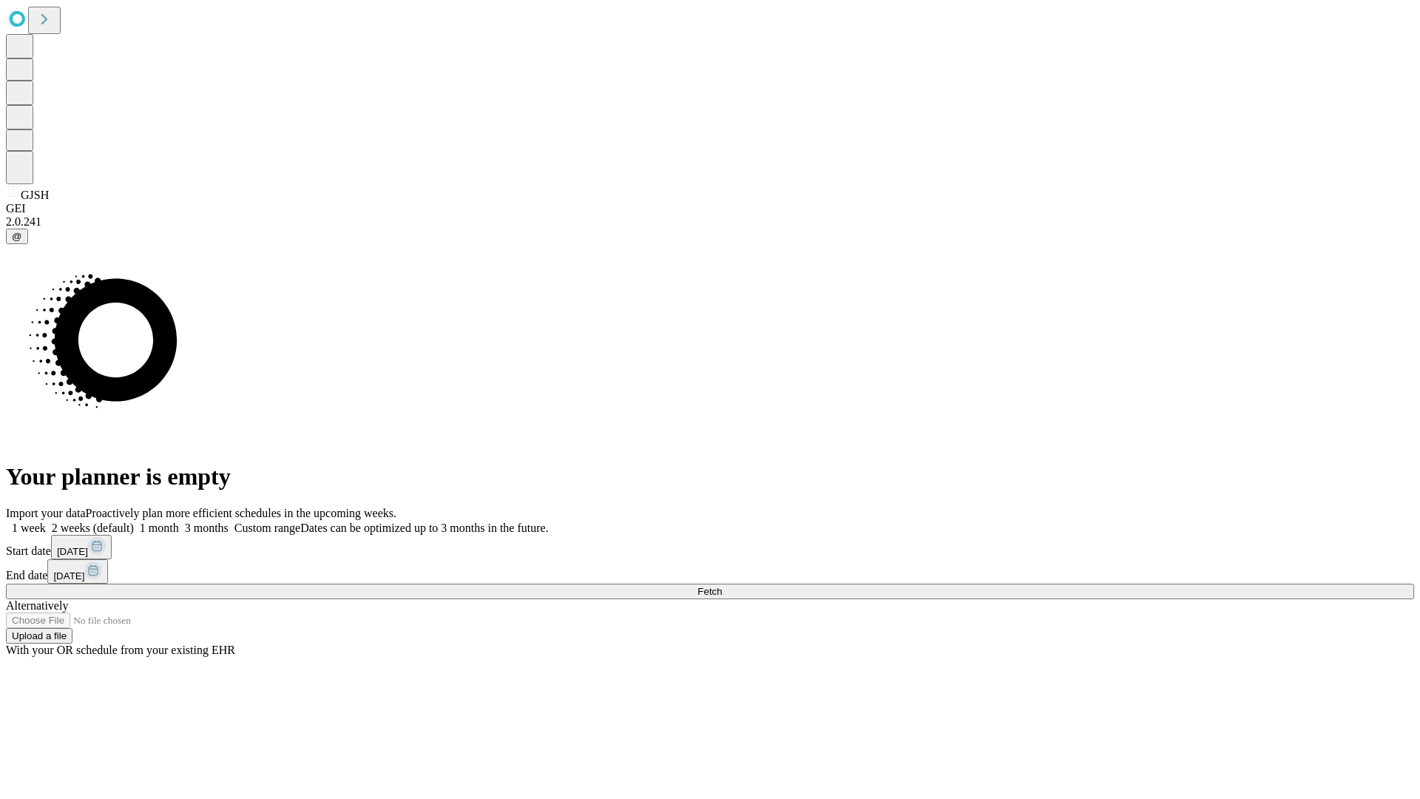 This screenshot has width=1420, height=799. What do you see at coordinates (92, 527) in the screenshot?
I see `span: 2 weeks (default)` at bounding box center [92, 527].